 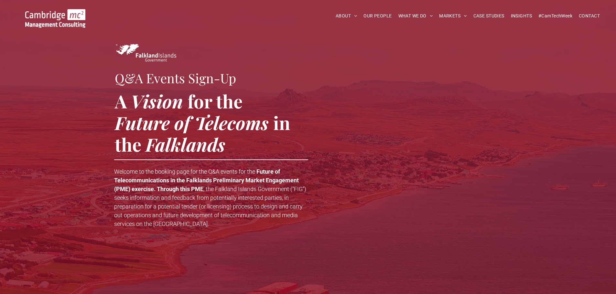 I want to click on span: A, so click(x=121, y=101).